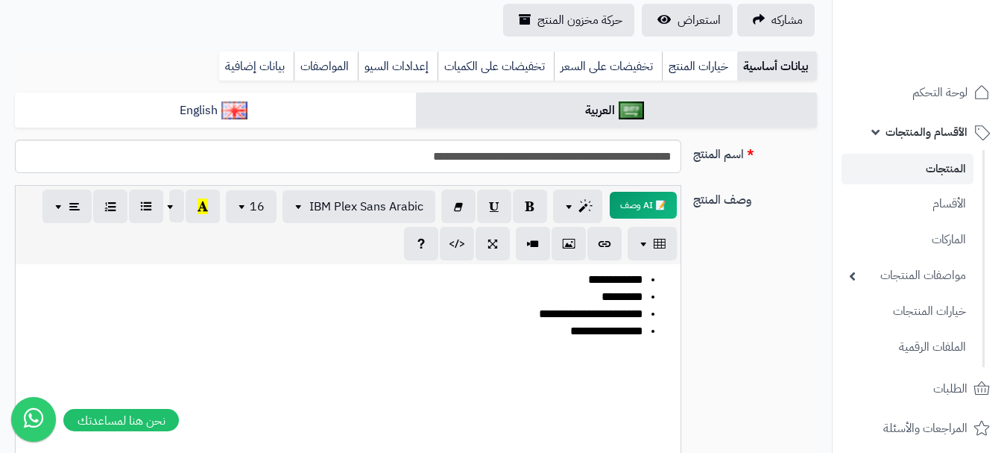 The height and width of the screenshot is (453, 1007). Describe the element at coordinates (632, 110) in the screenshot. I see `img: العربية` at that location.